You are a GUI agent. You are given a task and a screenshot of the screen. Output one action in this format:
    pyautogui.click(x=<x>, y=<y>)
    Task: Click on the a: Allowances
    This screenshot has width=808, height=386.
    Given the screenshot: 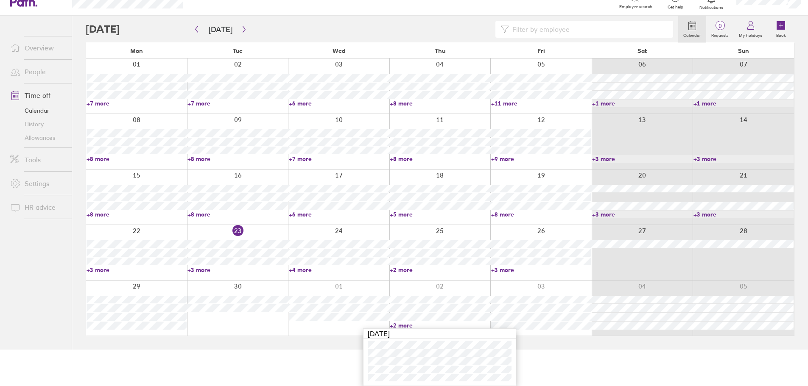 What is the action you would take?
    pyautogui.click(x=37, y=138)
    